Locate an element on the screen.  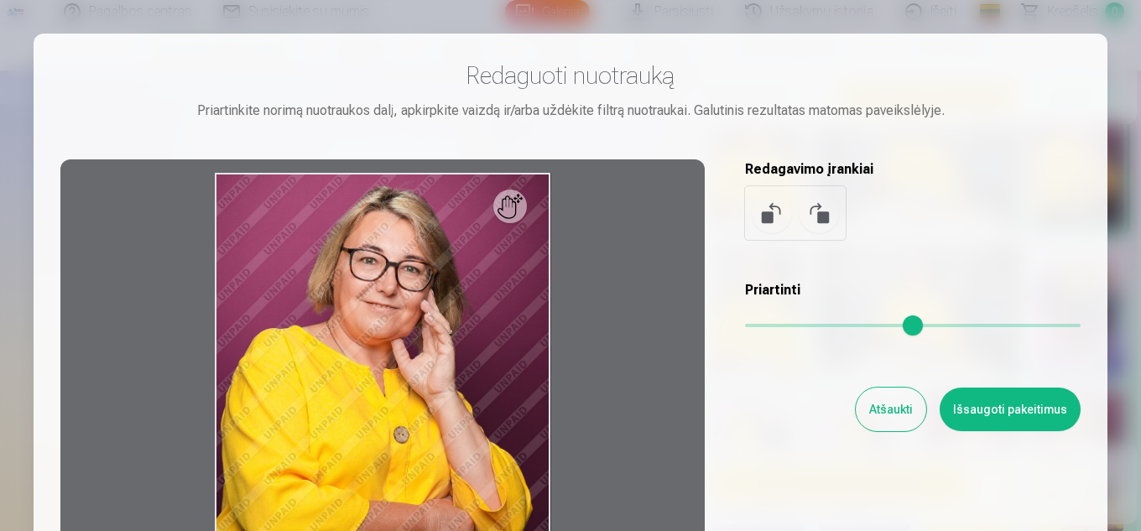
div: Priartinkite norimą nuotraukos dalį, apkirpkite vaizdą ir/arba uždėkite filtrą nuotraukai. Galuti... is located at coordinates (570, 111).